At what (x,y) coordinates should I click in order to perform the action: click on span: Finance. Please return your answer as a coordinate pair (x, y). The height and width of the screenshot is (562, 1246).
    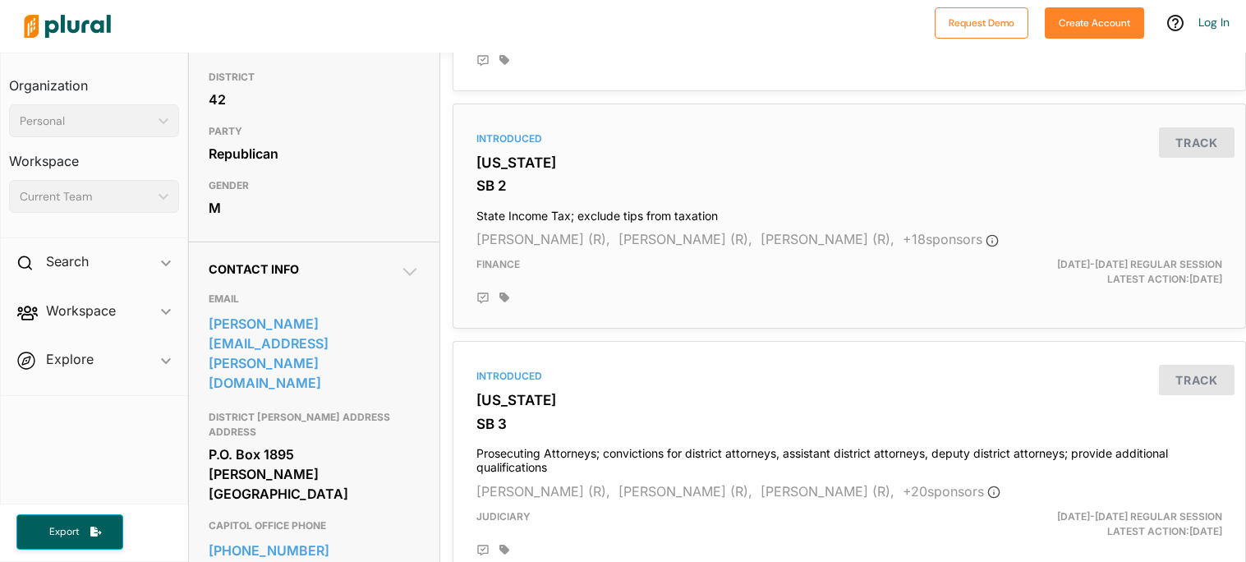
    Looking at the image, I should click on (498, 264).